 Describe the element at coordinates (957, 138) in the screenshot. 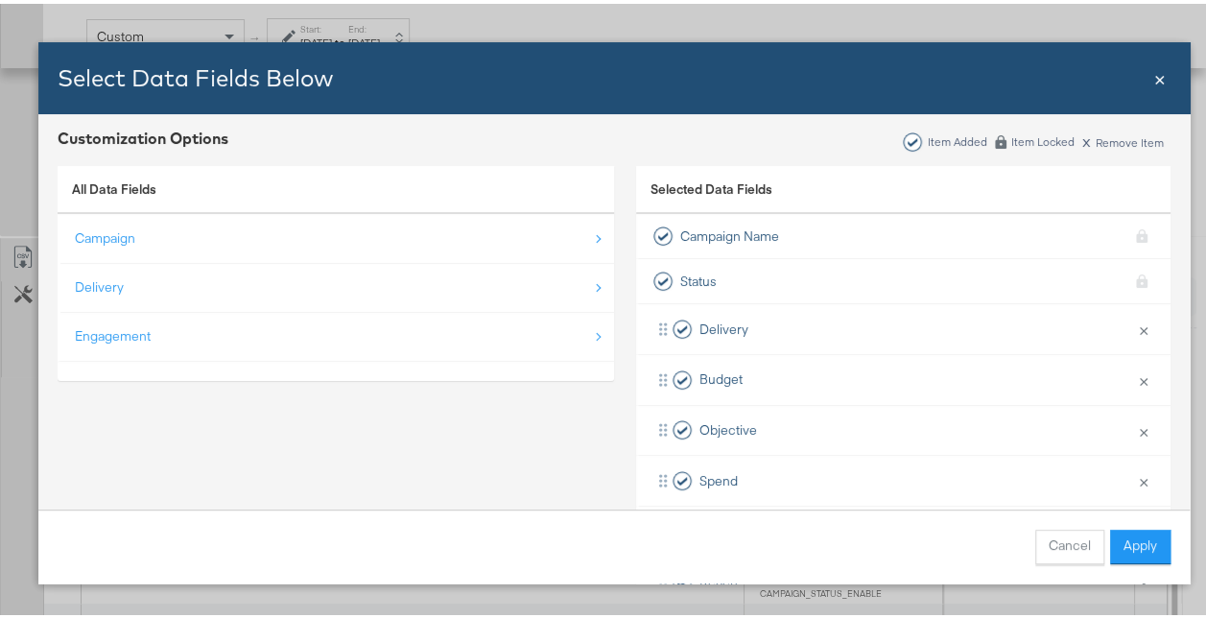

I see `div: Item Added` at that location.